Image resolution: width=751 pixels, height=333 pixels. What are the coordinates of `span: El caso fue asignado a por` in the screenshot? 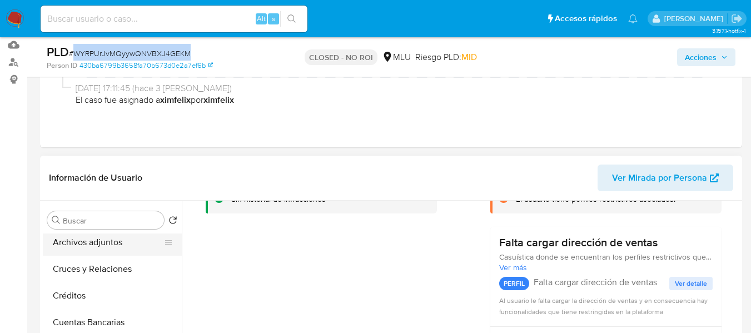 It's located at (395, 100).